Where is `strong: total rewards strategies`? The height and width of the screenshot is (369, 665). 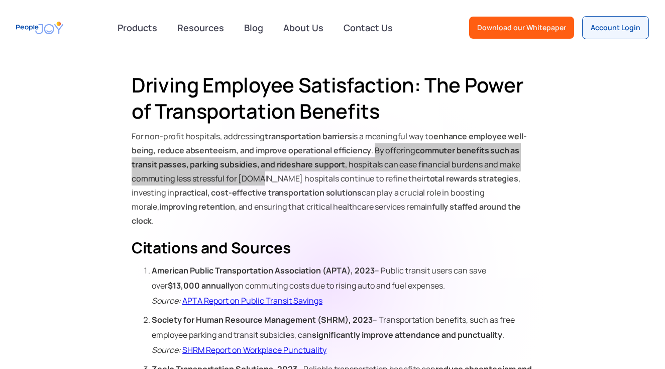
strong: total rewards strategies is located at coordinates (472, 178).